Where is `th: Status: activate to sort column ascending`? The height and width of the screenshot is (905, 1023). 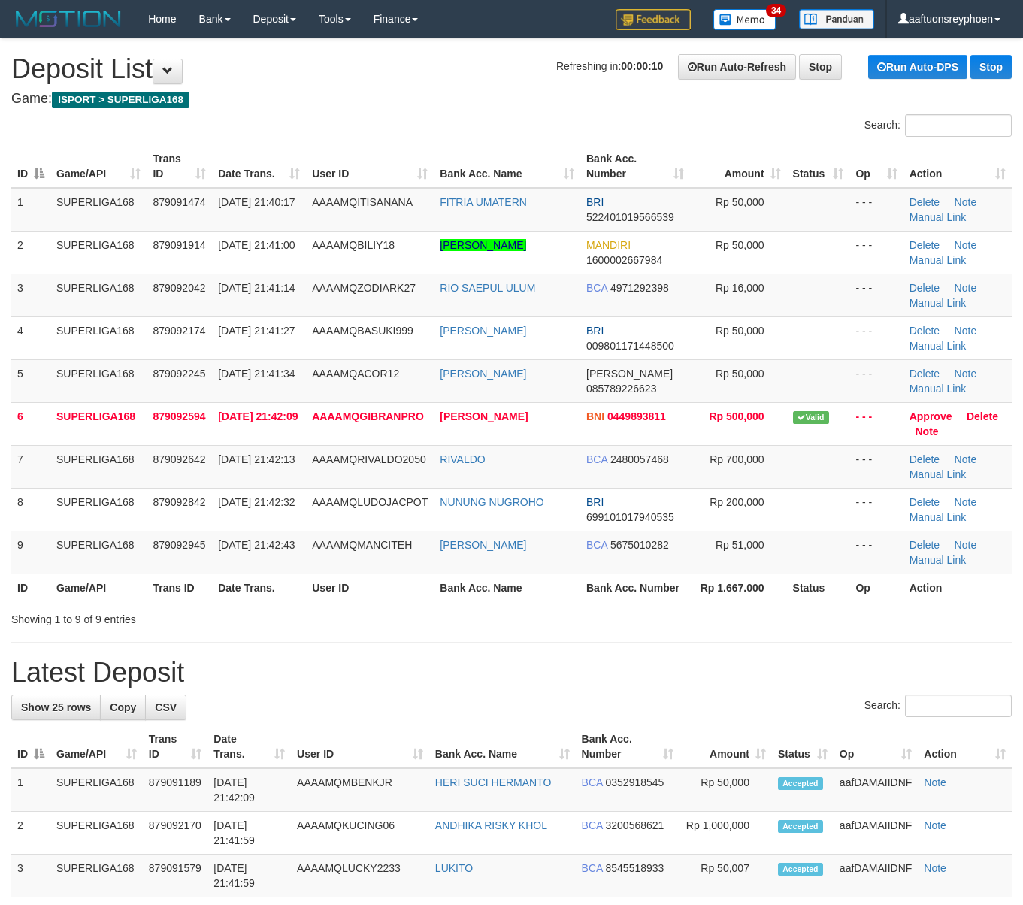 th: Status: activate to sort column ascending is located at coordinates (803, 746).